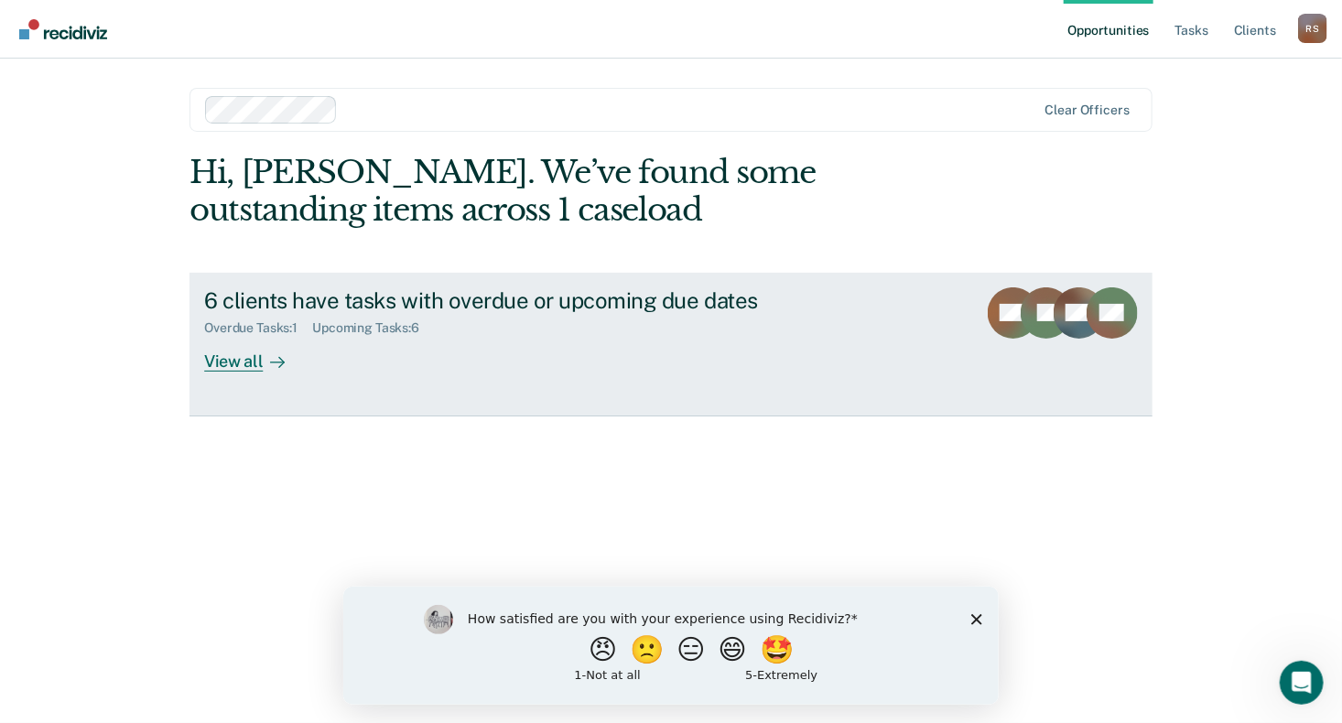 The height and width of the screenshot is (723, 1342). What do you see at coordinates (1087, 110) in the screenshot?
I see `div: Clear officers` at bounding box center [1087, 110].